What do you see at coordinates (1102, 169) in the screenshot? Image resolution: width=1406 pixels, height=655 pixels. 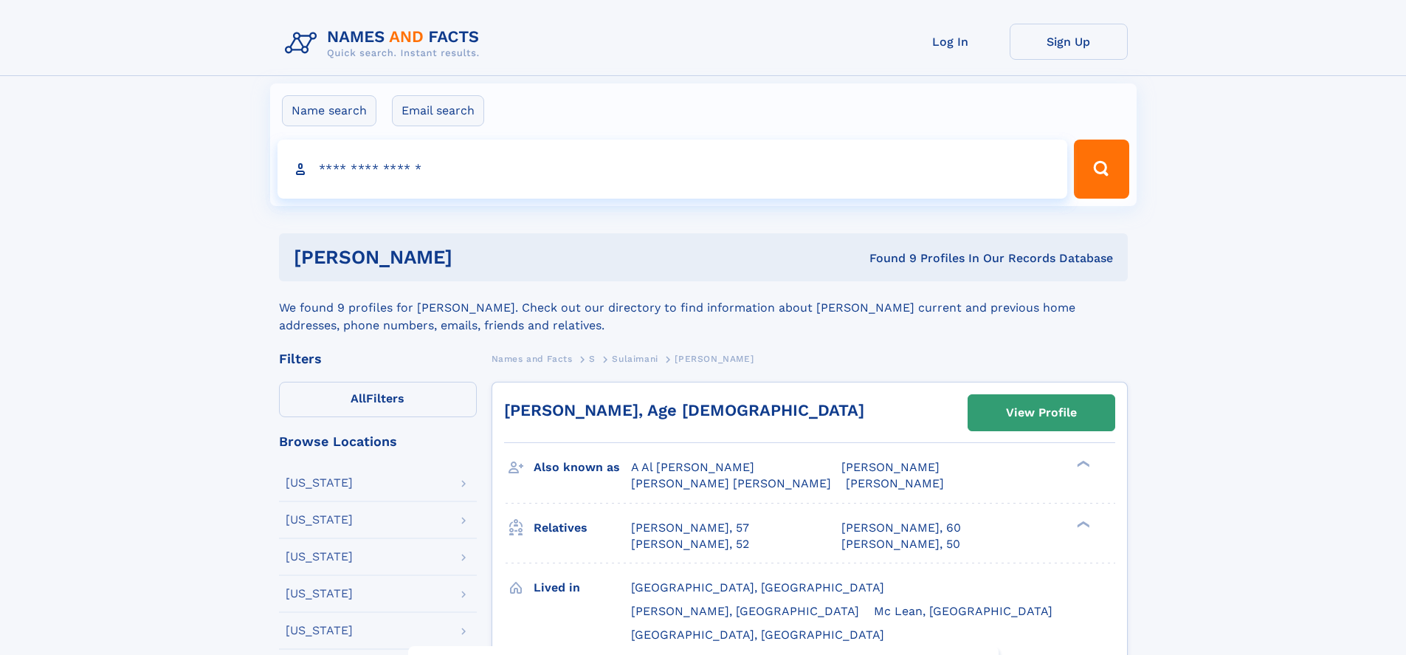 I see `button: Search Button` at bounding box center [1102, 169].